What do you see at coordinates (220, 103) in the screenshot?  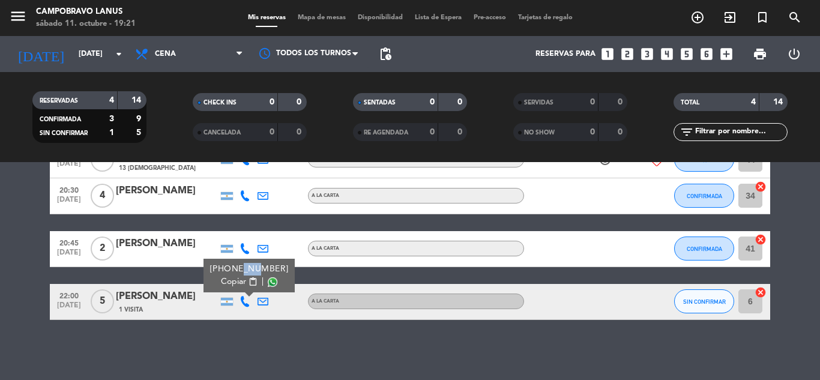 I see `span: CHECK INS` at bounding box center [220, 103].